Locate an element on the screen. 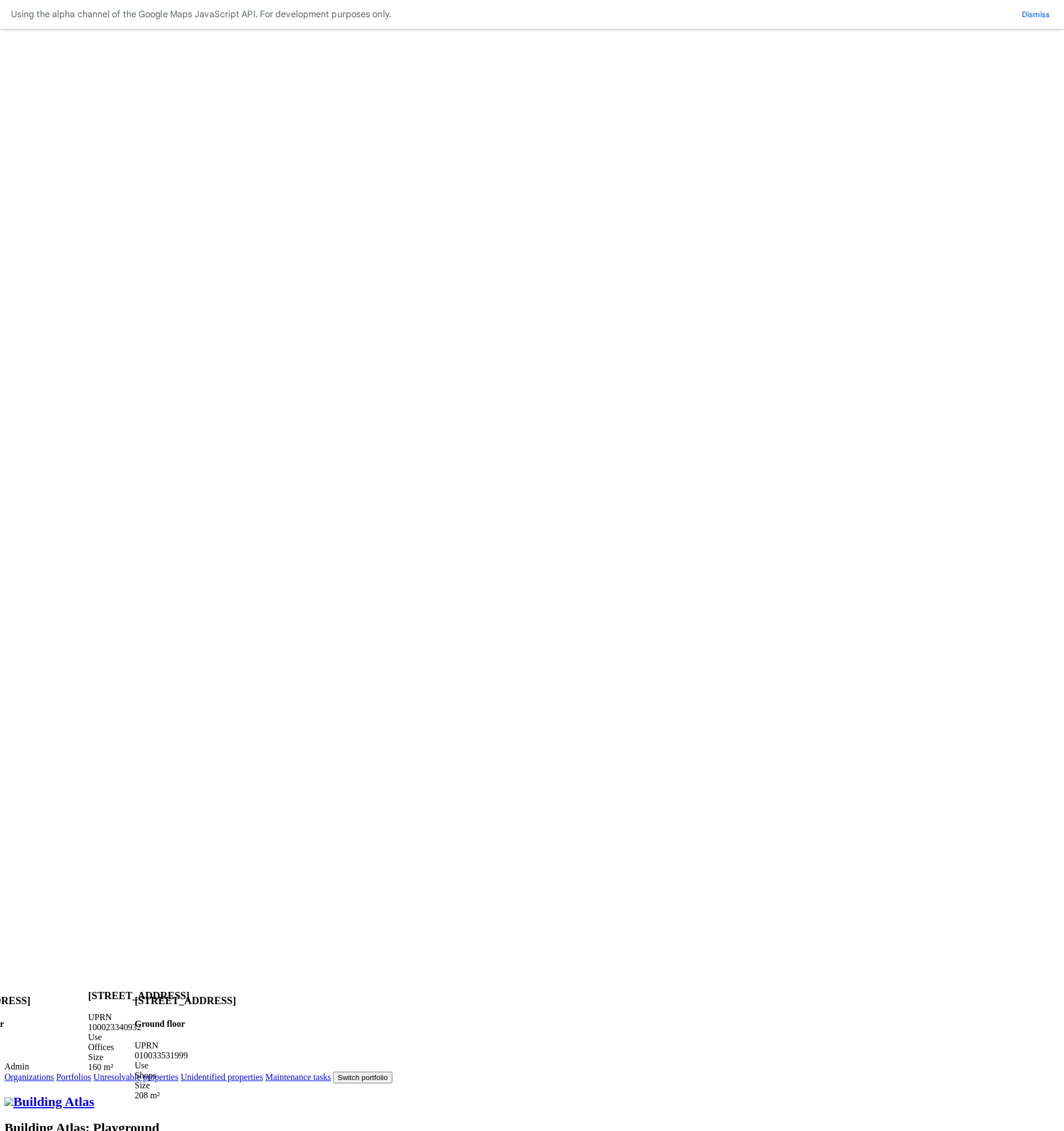 This screenshot has height=1131, width=1064. button: Dismiss is located at coordinates (1036, 14).